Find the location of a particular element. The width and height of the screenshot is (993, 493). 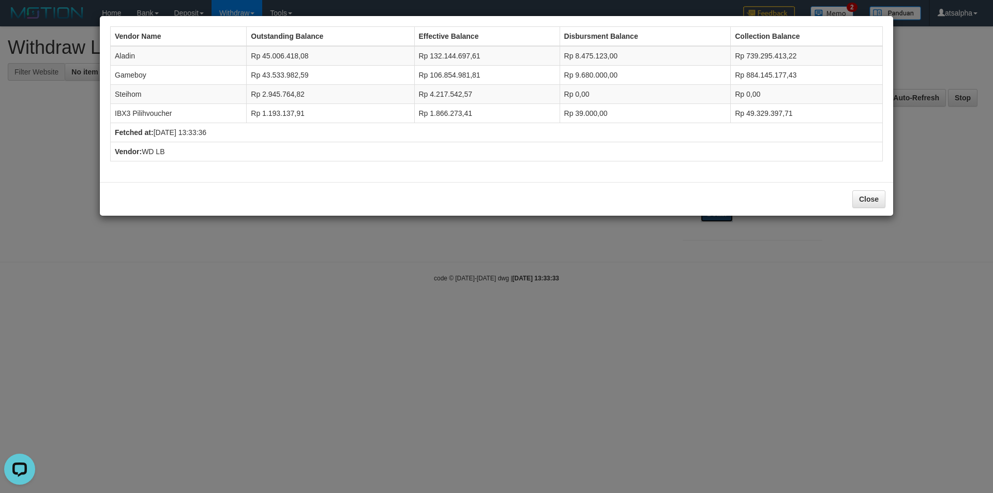

td: Rp 9.680.000,00 is located at coordinates (645, 75).